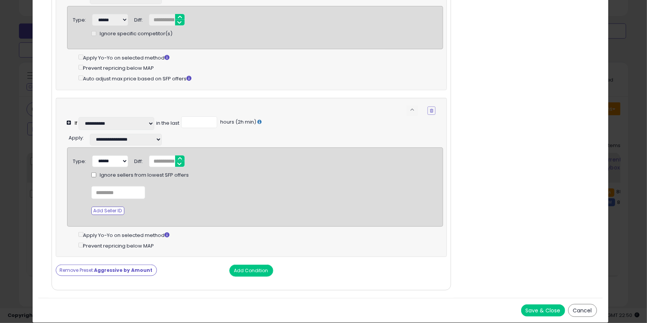 This screenshot has width=647, height=323. I want to click on div: Auto adjust max price based on SFP offers, so click(261, 78).